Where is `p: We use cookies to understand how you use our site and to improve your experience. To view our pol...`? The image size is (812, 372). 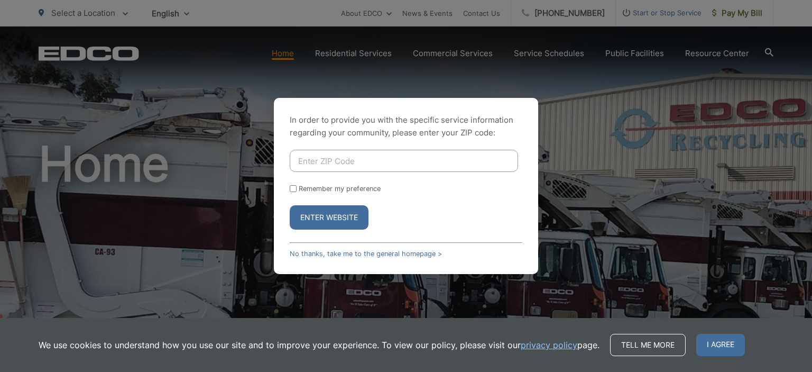 p: We use cookies to understand how you use our site and to improve your experience. To view our pol... is located at coordinates (319, 345).